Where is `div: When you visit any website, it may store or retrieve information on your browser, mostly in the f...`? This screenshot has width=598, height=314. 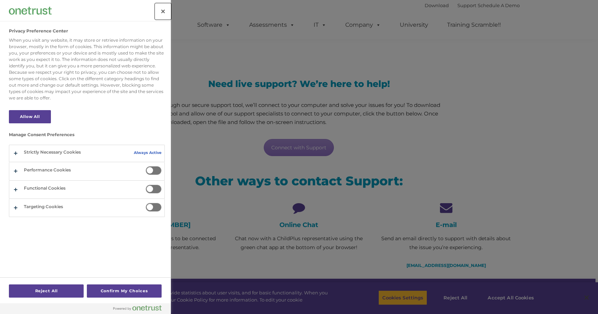 div: When you visit any website, it may store or retrieve information on your browser, mostly in the f... is located at coordinates (87, 69).